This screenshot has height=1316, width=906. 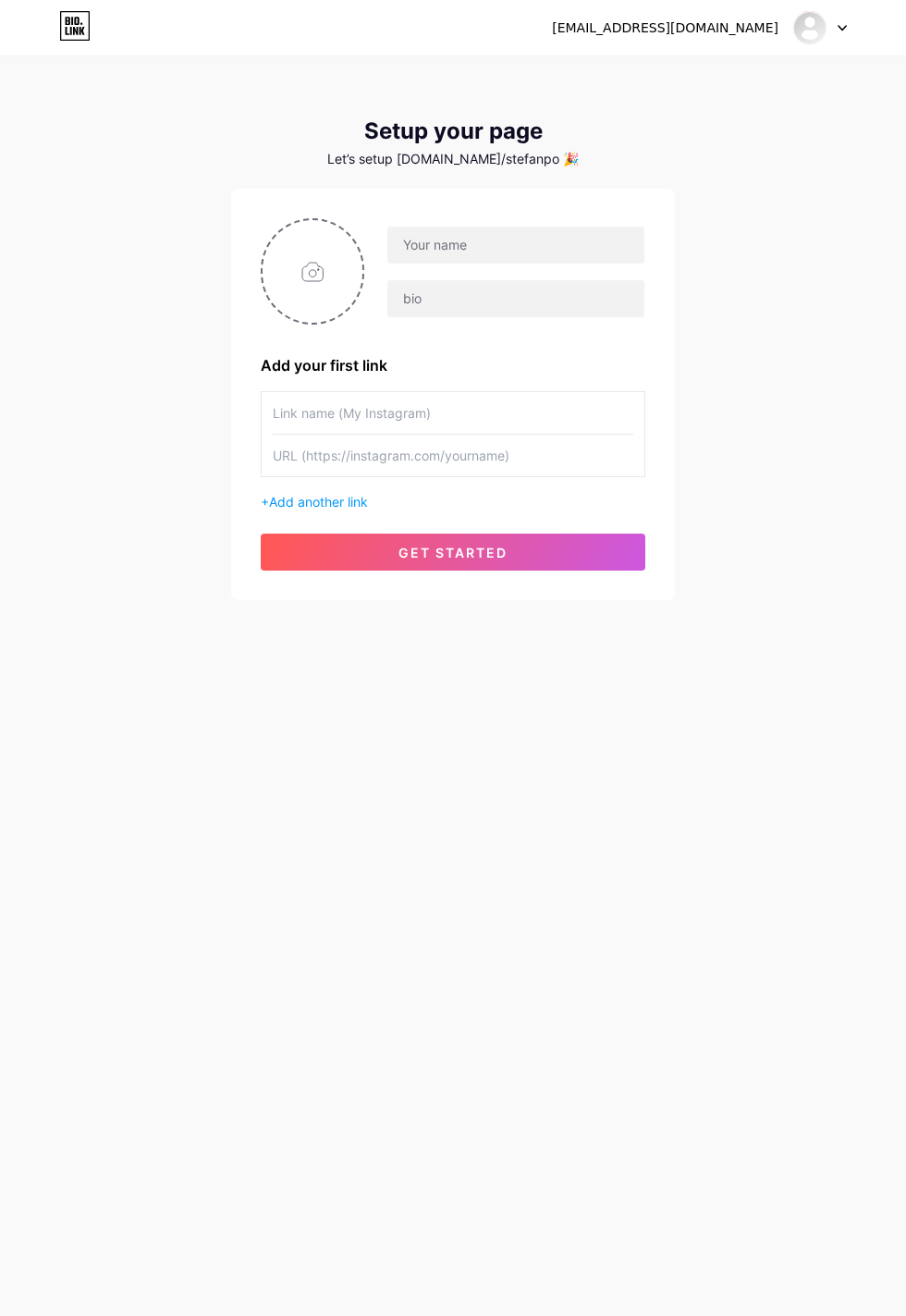 I want to click on input: Your name, so click(x=516, y=245).